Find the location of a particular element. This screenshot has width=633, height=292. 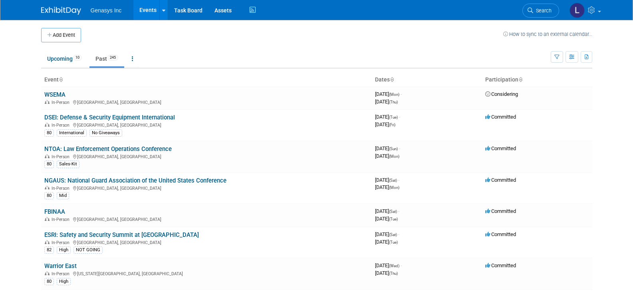

div: 82 is located at coordinates (49, 250).